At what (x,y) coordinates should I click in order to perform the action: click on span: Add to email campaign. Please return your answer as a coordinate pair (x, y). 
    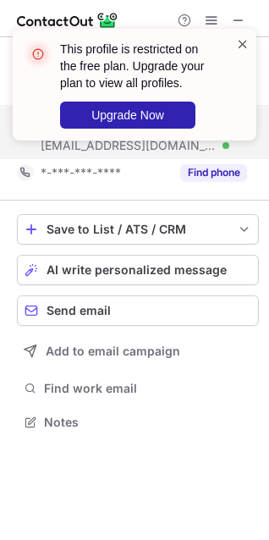
    Looking at the image, I should click on (113, 351).